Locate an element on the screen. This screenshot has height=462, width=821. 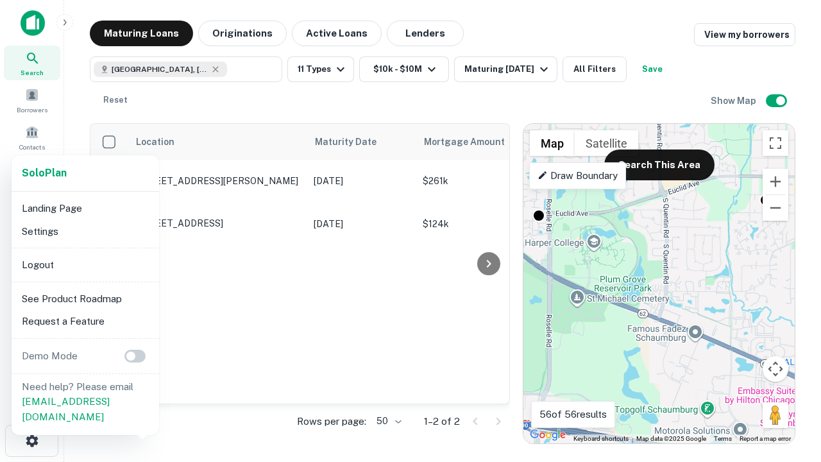
p: Demo Mode is located at coordinates (49, 356).